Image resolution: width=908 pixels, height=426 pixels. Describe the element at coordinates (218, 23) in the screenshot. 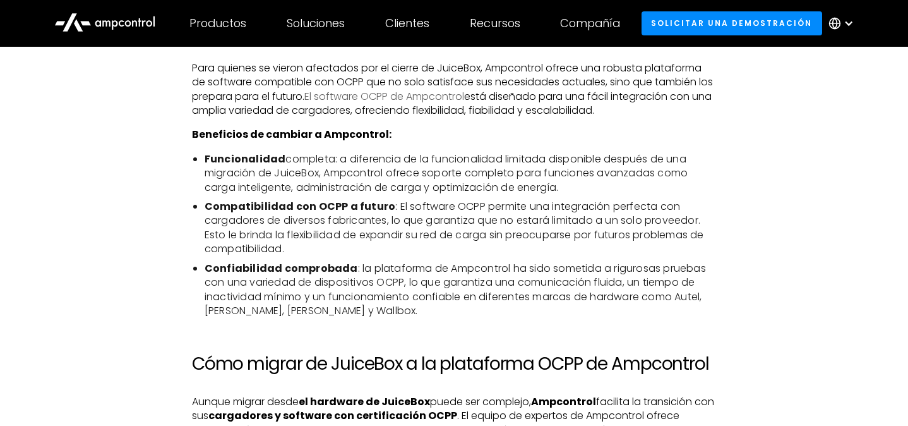

I see `font: Productos` at that location.